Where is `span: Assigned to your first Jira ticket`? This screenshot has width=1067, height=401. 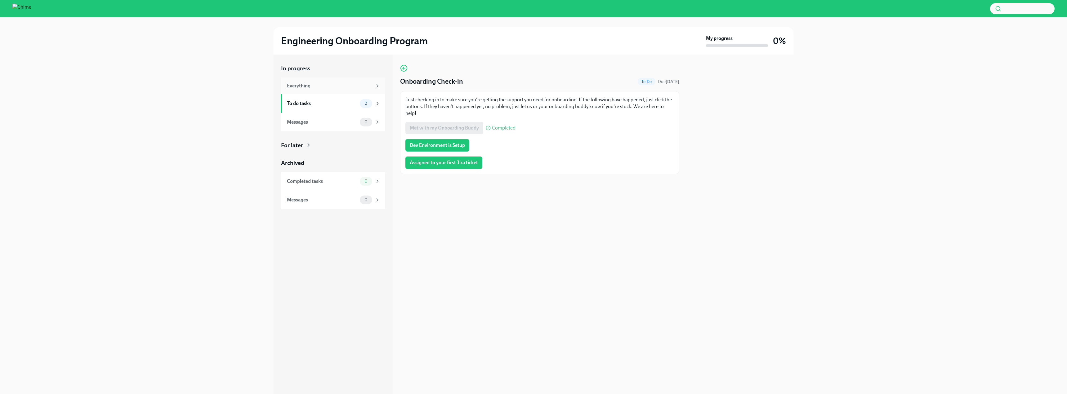
span: Assigned to your first Jira ticket is located at coordinates (444, 163).